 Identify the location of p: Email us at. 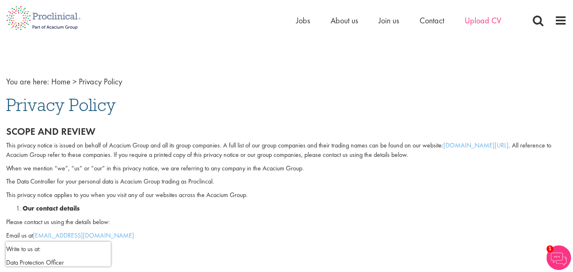
(286, 236).